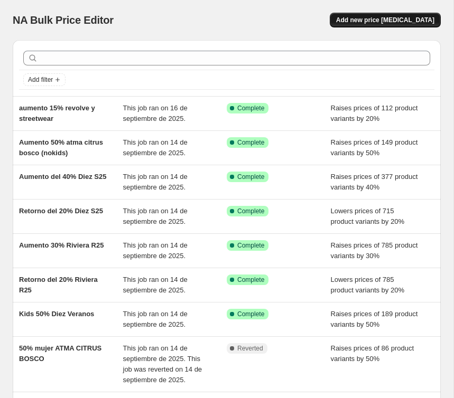 This screenshot has width=454, height=398. Describe the element at coordinates (374, 250) in the screenshot. I see `span: Raises prices of 785 product variants by 30%` at that location.